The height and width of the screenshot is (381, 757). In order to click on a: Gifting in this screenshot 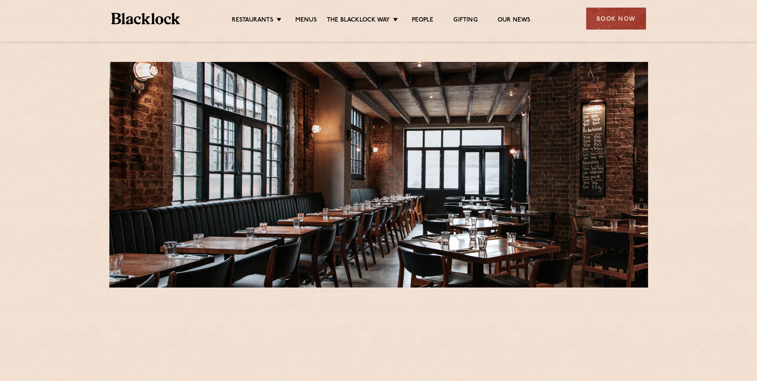, I will do `click(465, 21)`.